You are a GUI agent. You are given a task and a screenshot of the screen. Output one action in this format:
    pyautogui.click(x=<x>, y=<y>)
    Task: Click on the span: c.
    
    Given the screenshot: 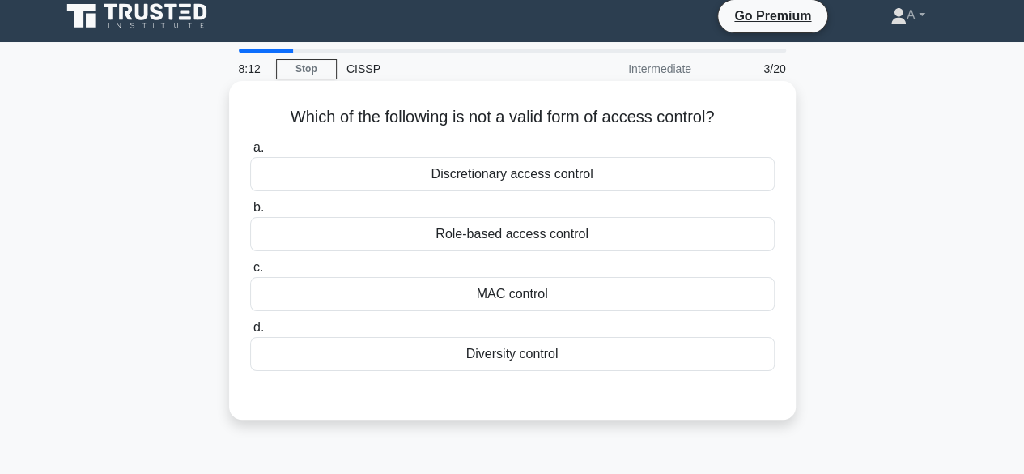 What is the action you would take?
    pyautogui.click(x=258, y=266)
    